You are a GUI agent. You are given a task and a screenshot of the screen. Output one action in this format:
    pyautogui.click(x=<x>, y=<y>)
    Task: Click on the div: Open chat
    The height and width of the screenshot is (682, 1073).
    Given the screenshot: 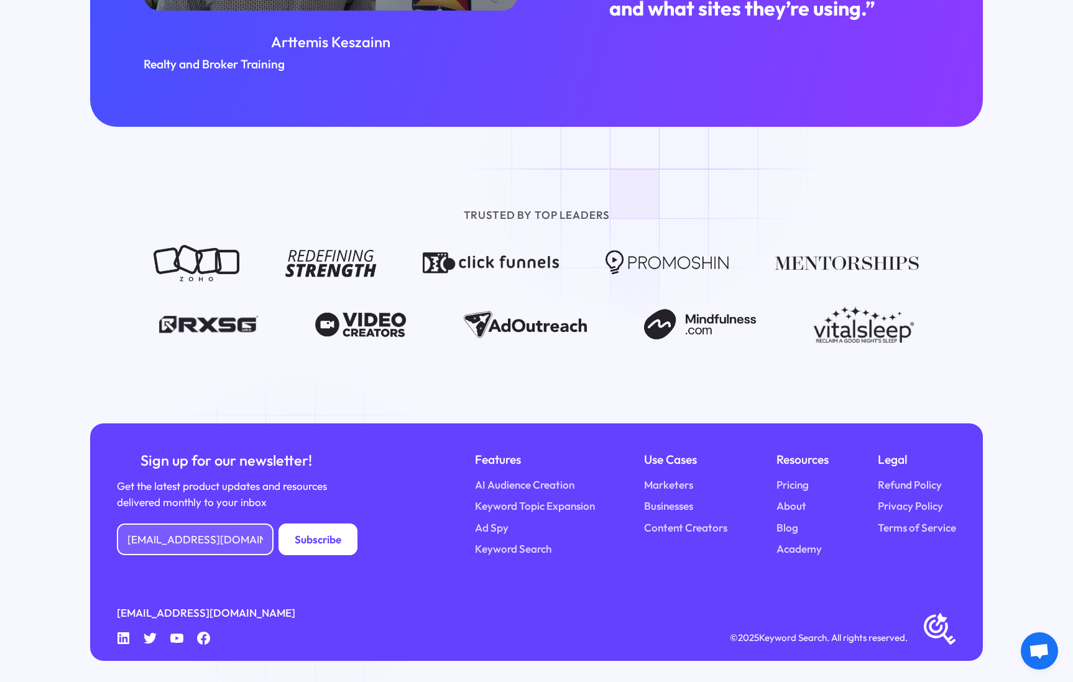 What is the action you would take?
    pyautogui.click(x=1039, y=651)
    